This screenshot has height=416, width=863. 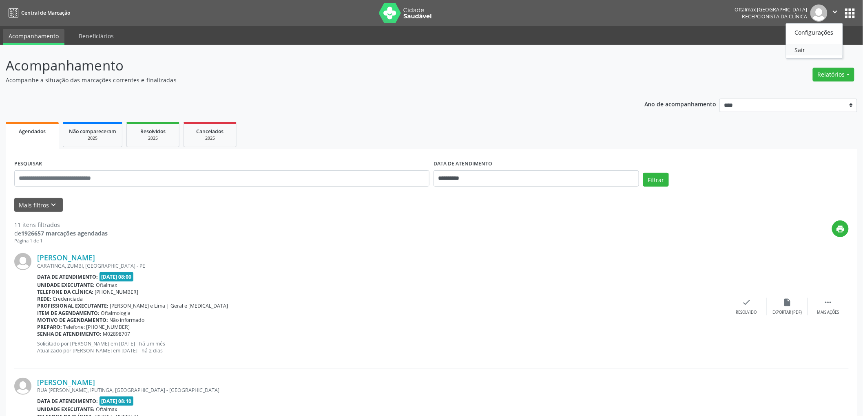 I want to click on span: Não informado, so click(x=127, y=320).